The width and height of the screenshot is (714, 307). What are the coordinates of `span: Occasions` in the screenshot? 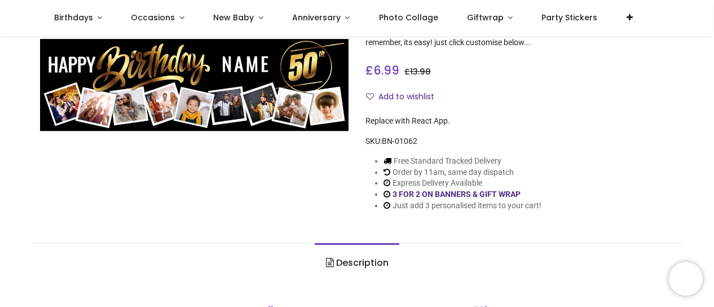 It's located at (153, 17).